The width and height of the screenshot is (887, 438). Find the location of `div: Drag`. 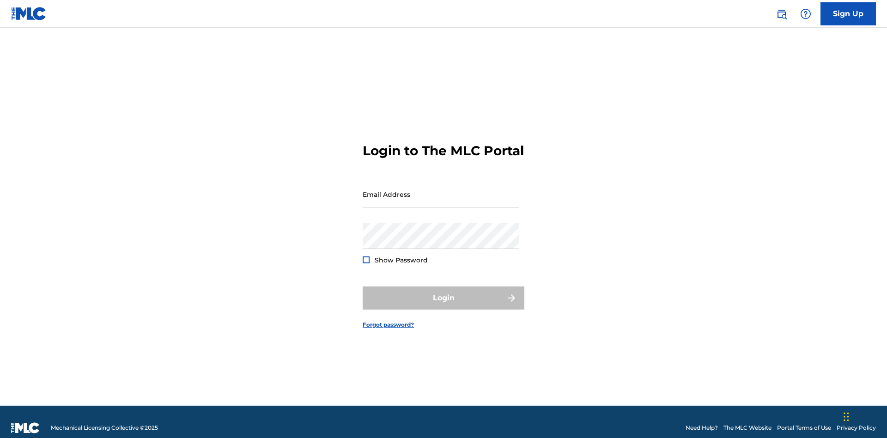

div: Drag is located at coordinates (847, 417).